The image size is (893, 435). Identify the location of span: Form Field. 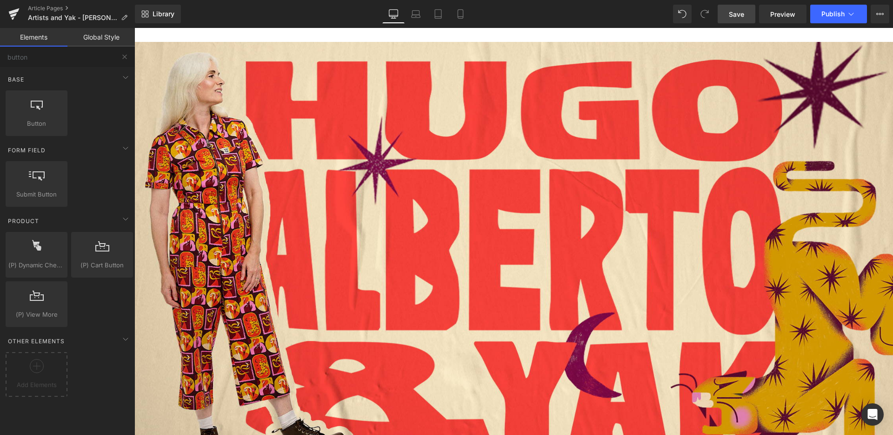
(27, 150).